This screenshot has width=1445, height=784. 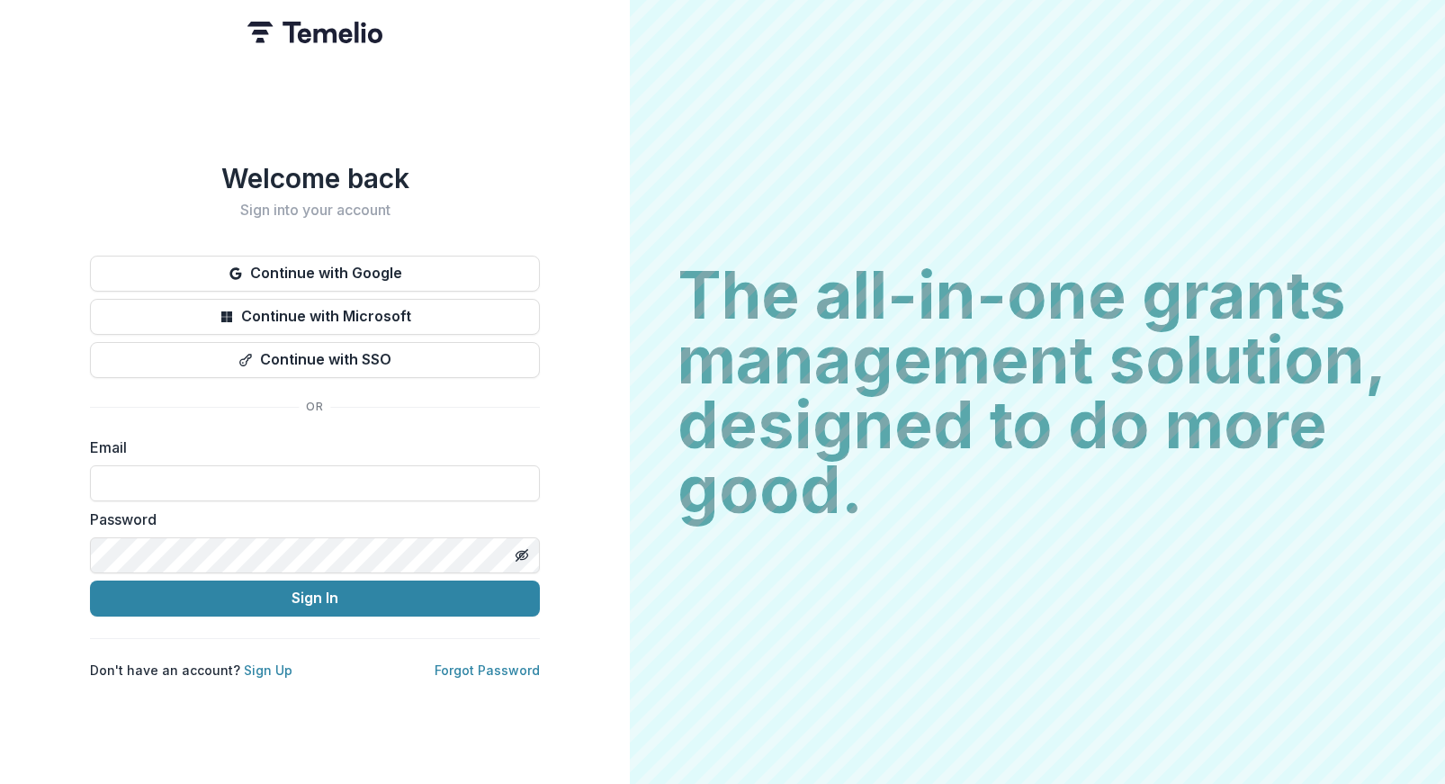 I want to click on button: Continue with SSO, so click(x=315, y=360).